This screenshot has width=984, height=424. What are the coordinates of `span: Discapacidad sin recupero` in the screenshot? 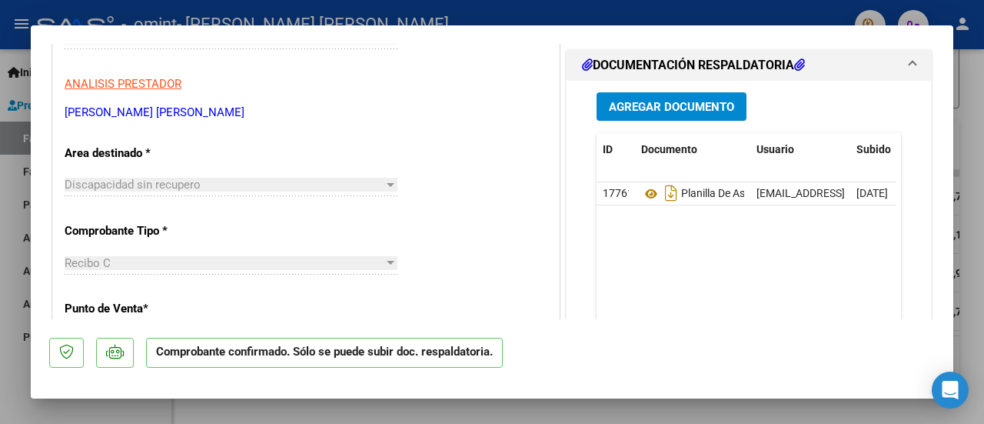 It's located at (132, 184).